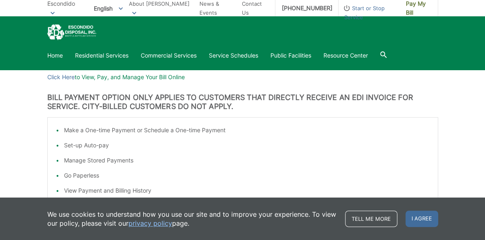 This screenshot has height=240, width=485. I want to click on a: Residential Services, so click(102, 55).